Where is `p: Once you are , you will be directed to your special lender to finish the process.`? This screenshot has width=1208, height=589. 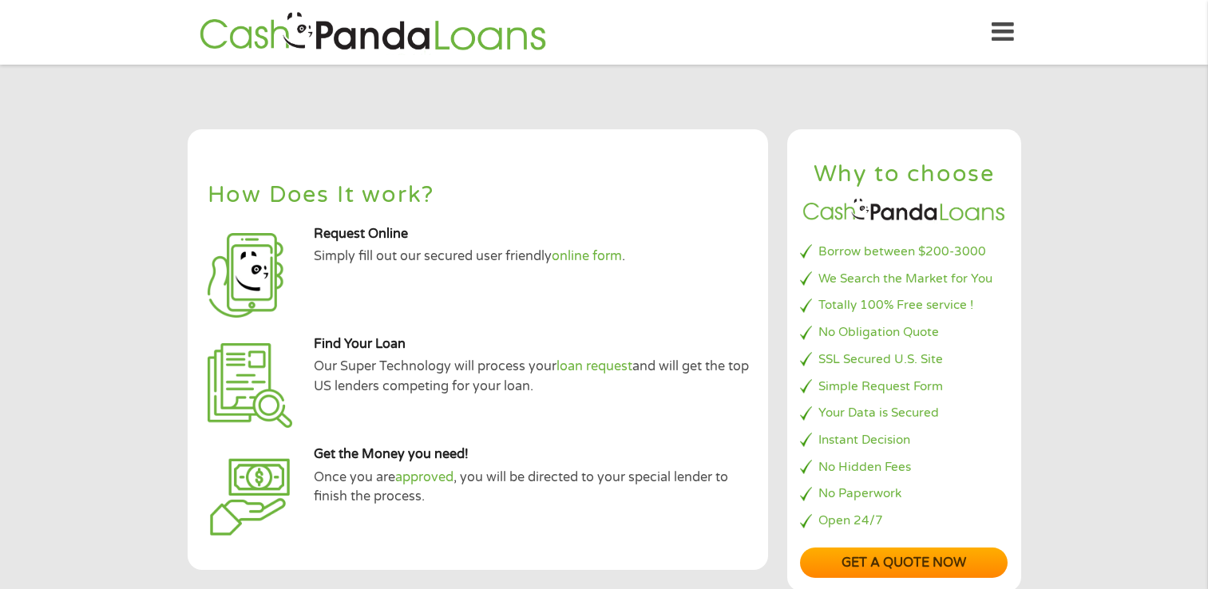
p: Once you are , you will be directed to your special lender to finish the process. is located at coordinates (534, 487).